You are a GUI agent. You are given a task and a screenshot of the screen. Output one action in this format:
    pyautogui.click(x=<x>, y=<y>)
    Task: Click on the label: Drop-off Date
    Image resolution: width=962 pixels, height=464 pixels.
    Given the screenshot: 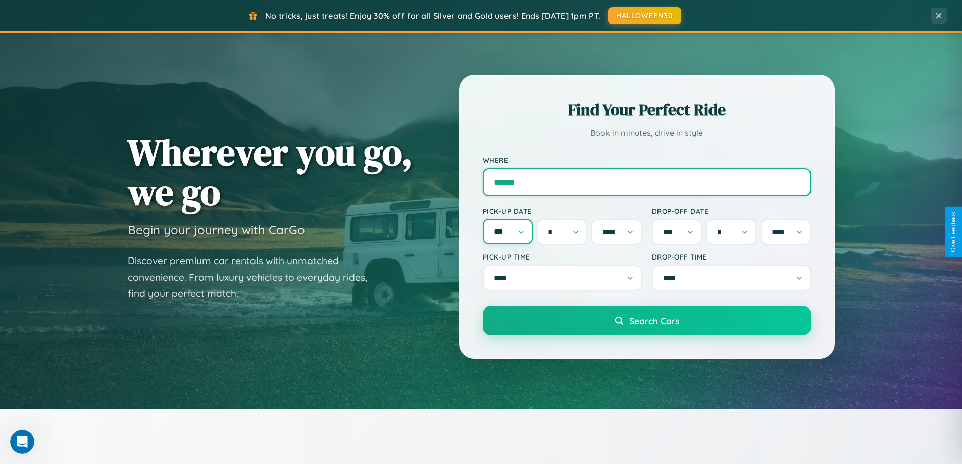 What is the action you would take?
    pyautogui.click(x=731, y=211)
    